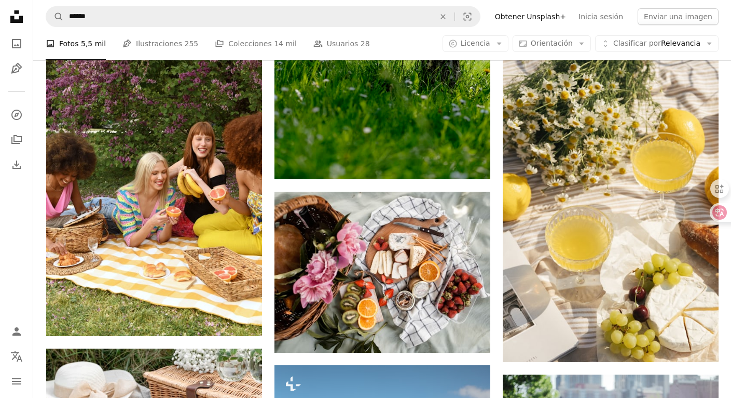 This screenshot has width=731, height=398. What do you see at coordinates (678, 17) in the screenshot?
I see `button: Enviar una imagen` at bounding box center [678, 17].